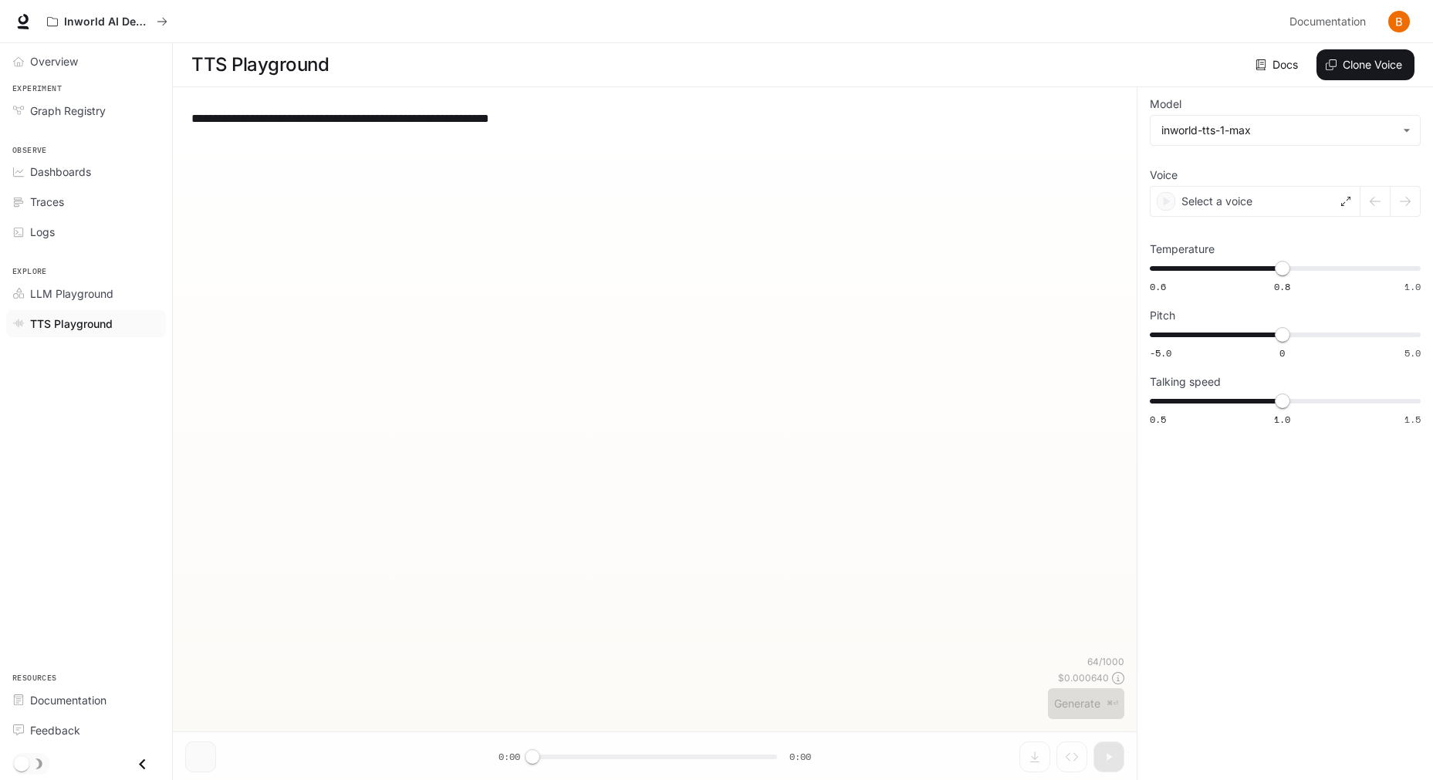 This screenshot has height=780, width=1433. Describe the element at coordinates (86, 730) in the screenshot. I see `a: Feedback` at that location.